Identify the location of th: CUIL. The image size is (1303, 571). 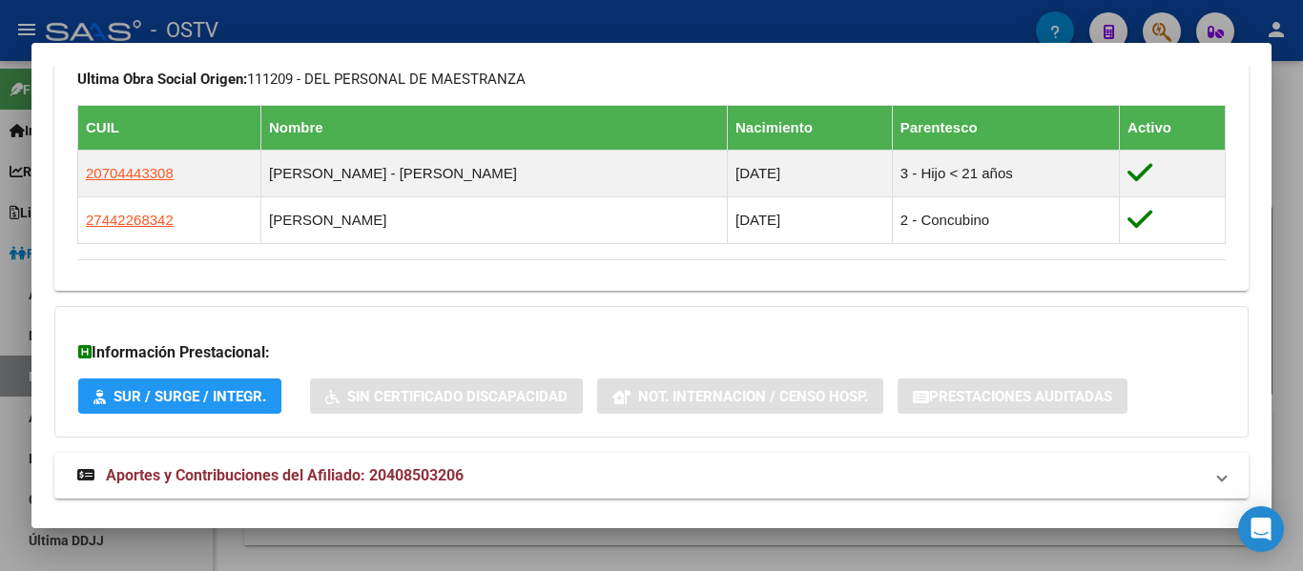
(170, 128).